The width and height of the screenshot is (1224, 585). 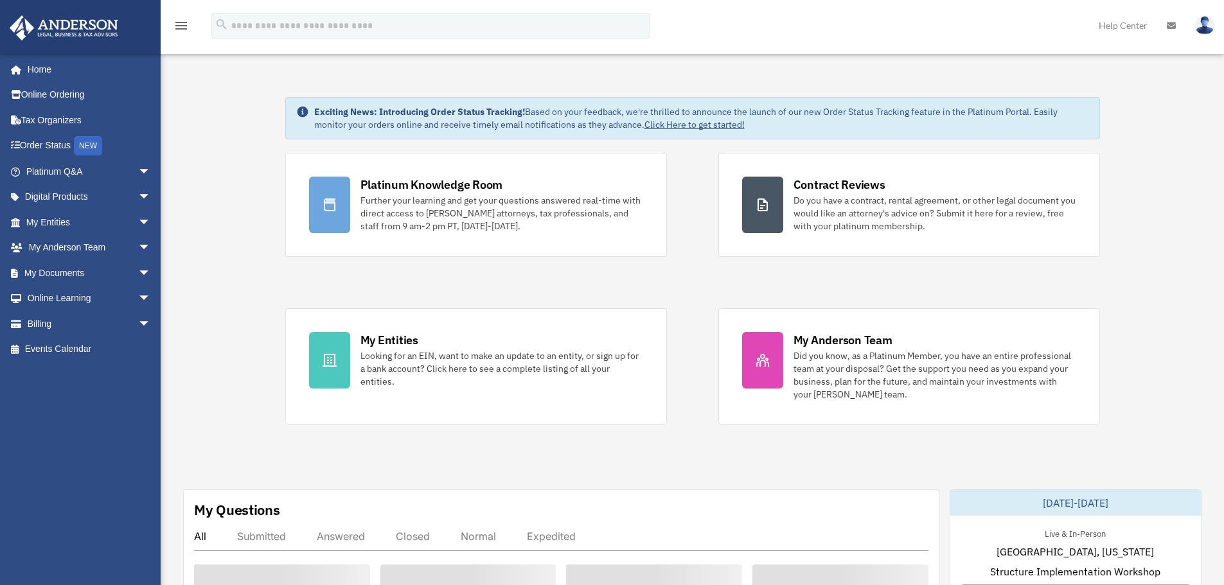 I want to click on img: User Pic, so click(x=1205, y=25).